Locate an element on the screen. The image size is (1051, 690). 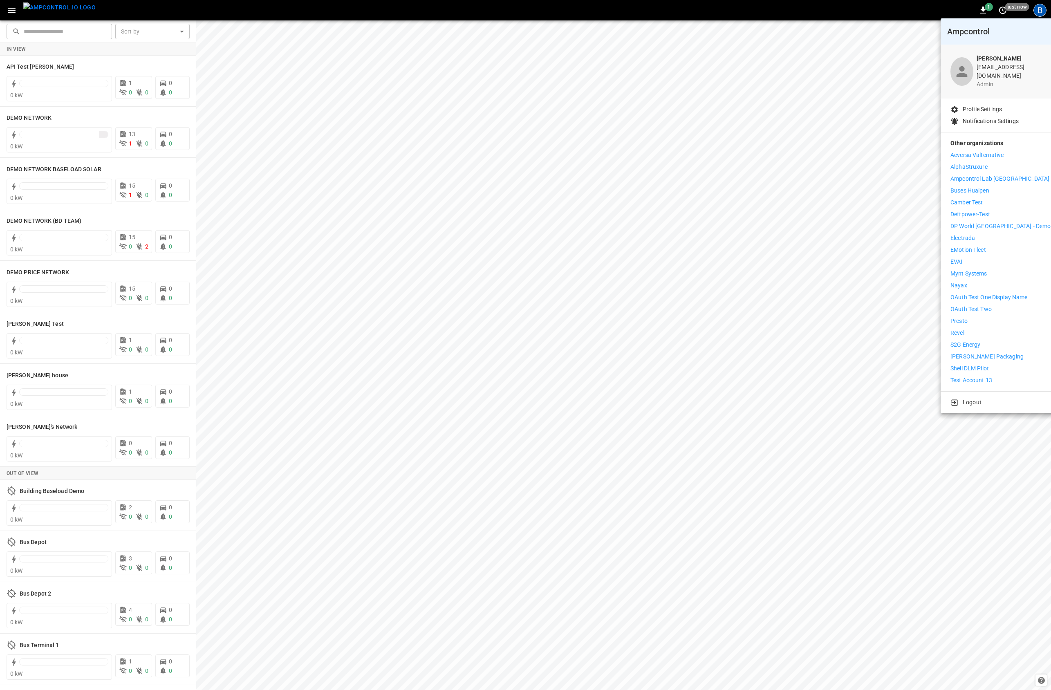
p: eMotion Fleet is located at coordinates (968, 250).